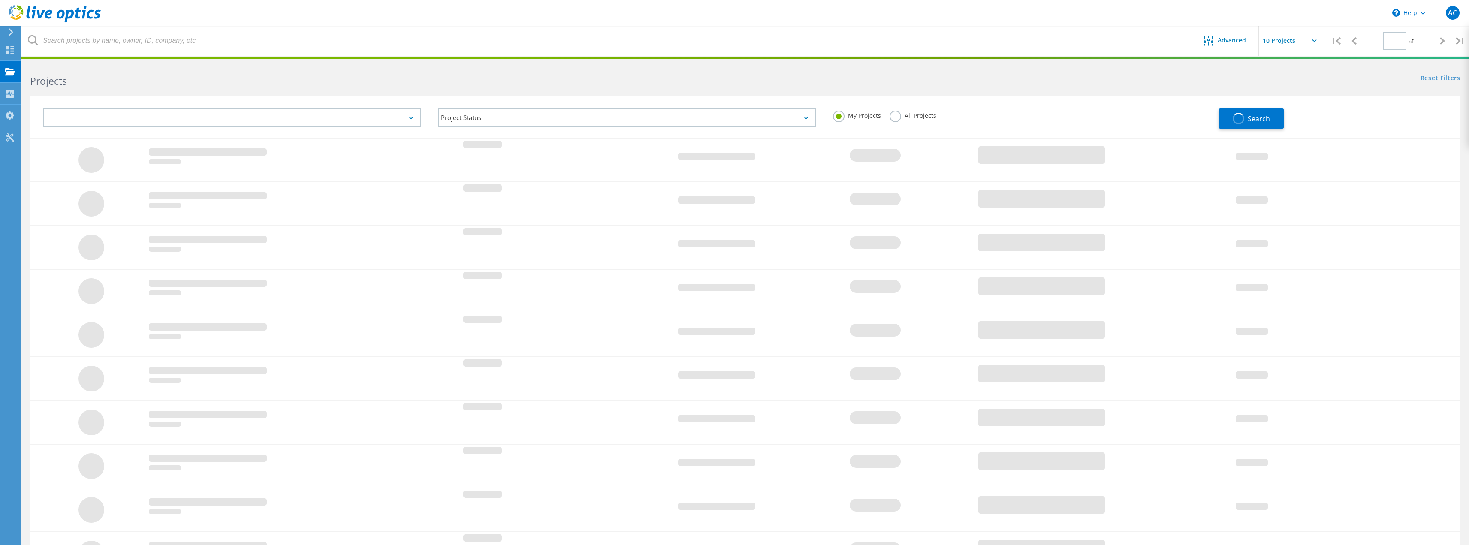  What do you see at coordinates (627, 118) in the screenshot?
I see `div: Project Status` at bounding box center [627, 118].